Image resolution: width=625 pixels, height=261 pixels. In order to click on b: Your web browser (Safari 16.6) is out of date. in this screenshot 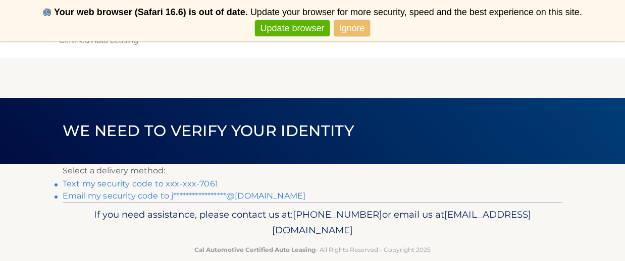, I will do `click(151, 12)`.